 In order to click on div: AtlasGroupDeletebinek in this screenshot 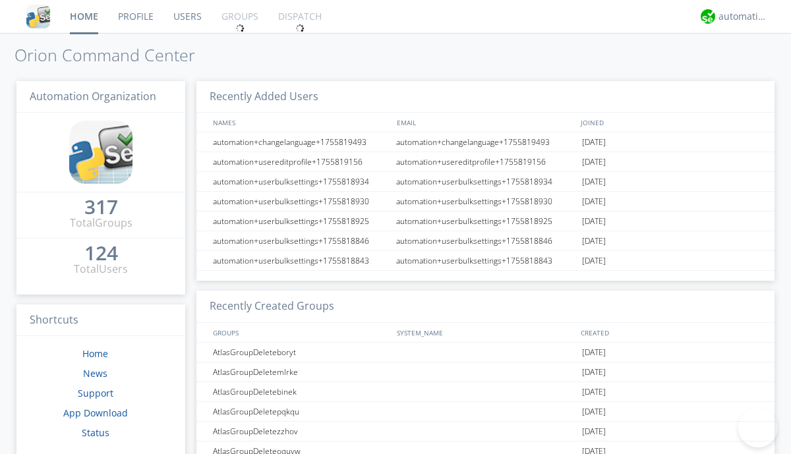, I will do `click(301, 392)`.